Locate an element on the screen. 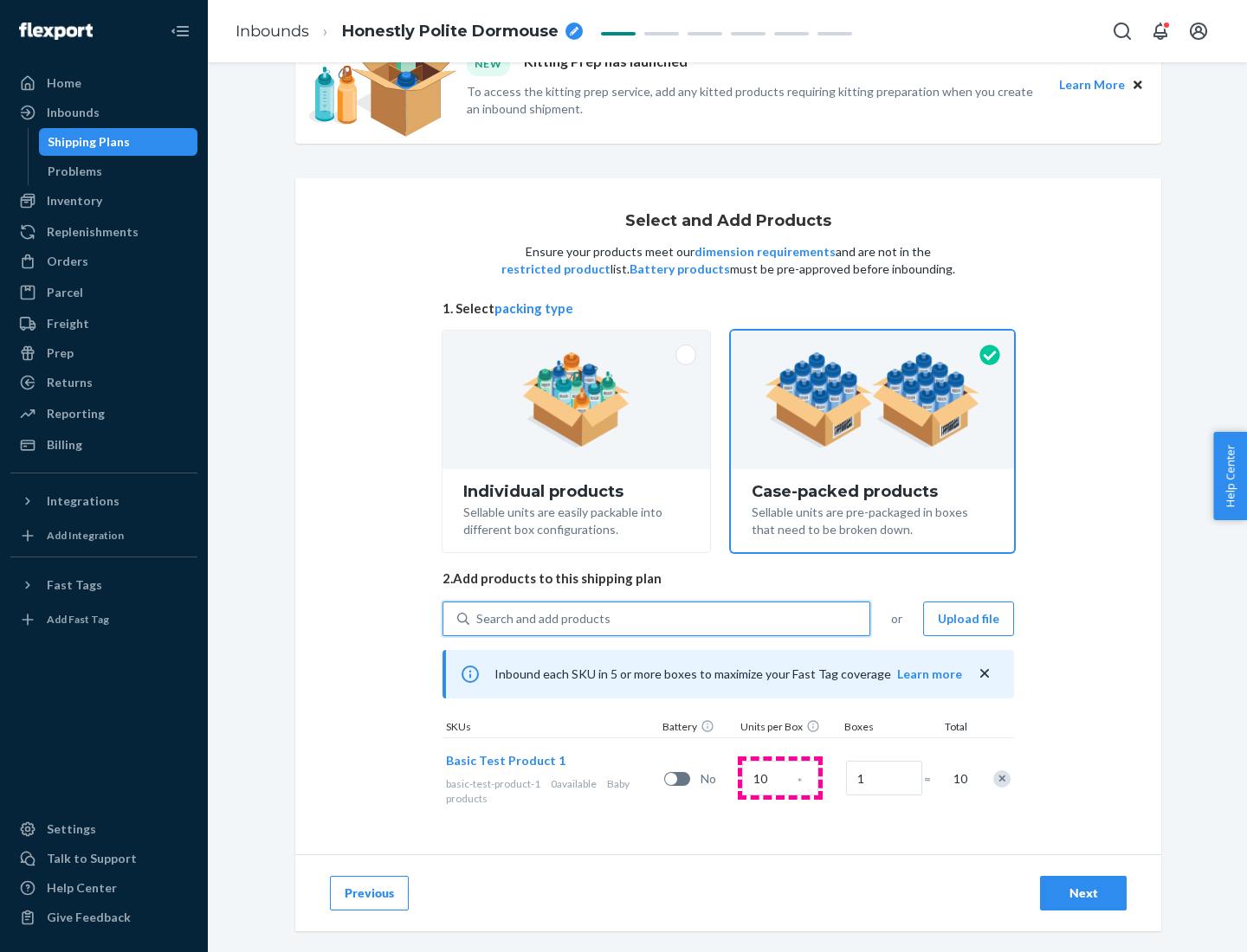 The height and width of the screenshot is (952, 1247). div: Sellable units are easily packable into different box configurations. is located at coordinates (576, 519).